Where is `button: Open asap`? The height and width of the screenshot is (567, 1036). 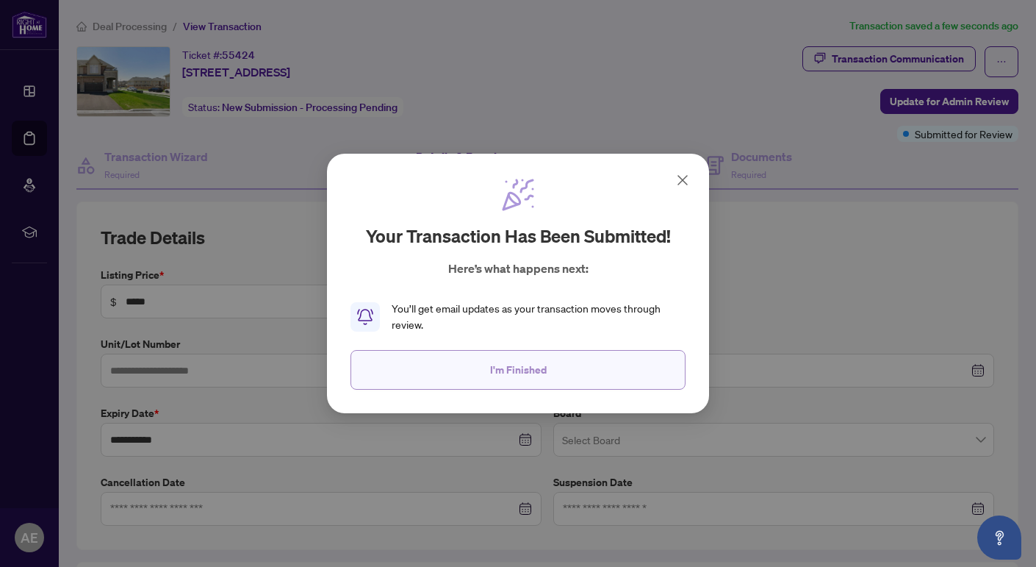 button: Open asap is located at coordinates (999, 537).